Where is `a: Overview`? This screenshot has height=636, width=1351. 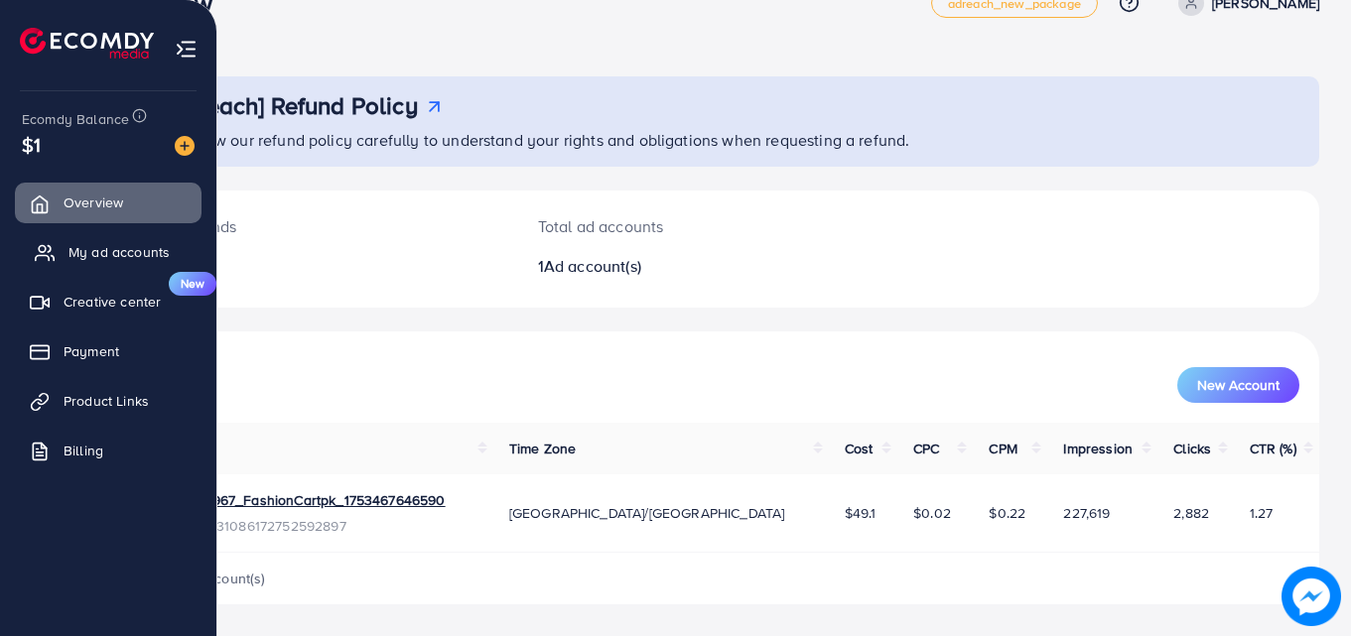 a: Overview is located at coordinates (108, 203).